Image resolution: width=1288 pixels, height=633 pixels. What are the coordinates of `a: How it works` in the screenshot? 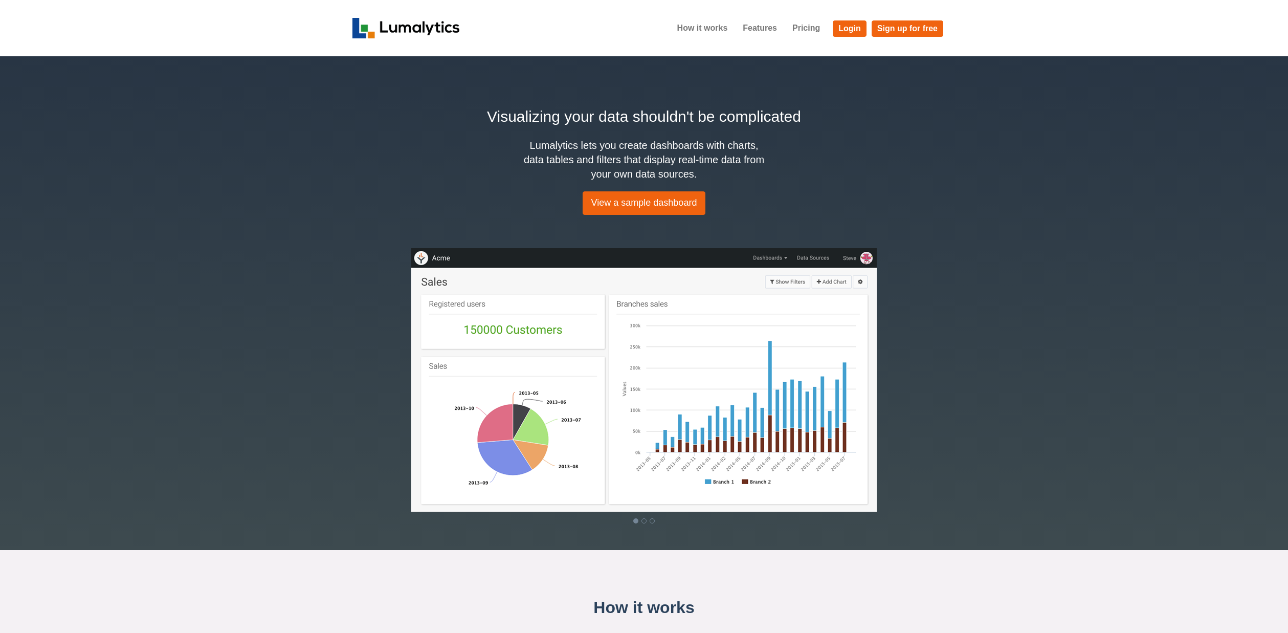 It's located at (702, 28).